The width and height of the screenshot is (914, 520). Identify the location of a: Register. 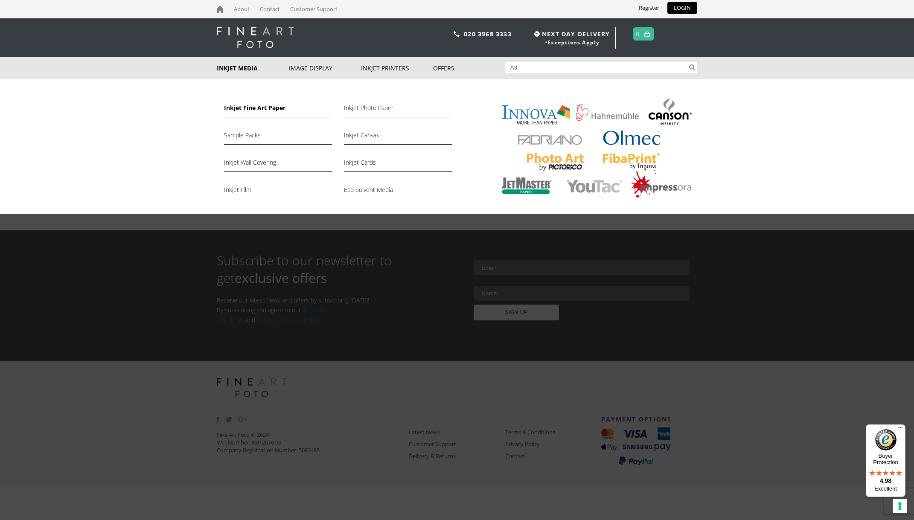
(649, 8).